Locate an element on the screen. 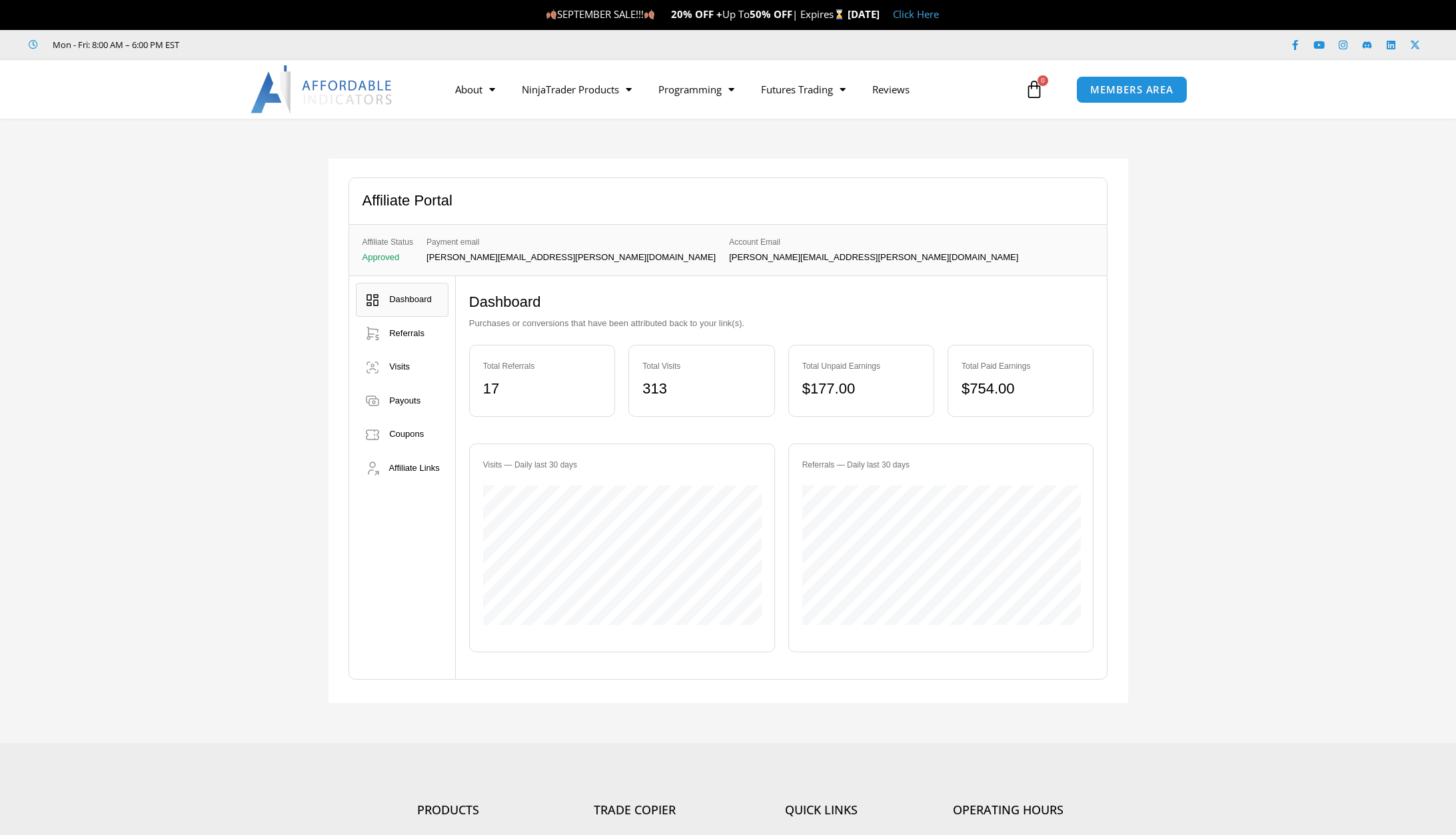  strong: 50% OFF is located at coordinates (771, 14).